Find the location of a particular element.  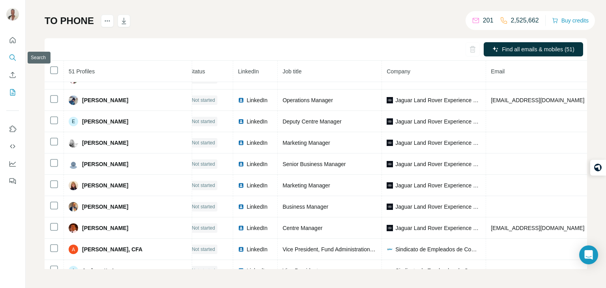

div: Open Intercom Messenger is located at coordinates (589, 255).